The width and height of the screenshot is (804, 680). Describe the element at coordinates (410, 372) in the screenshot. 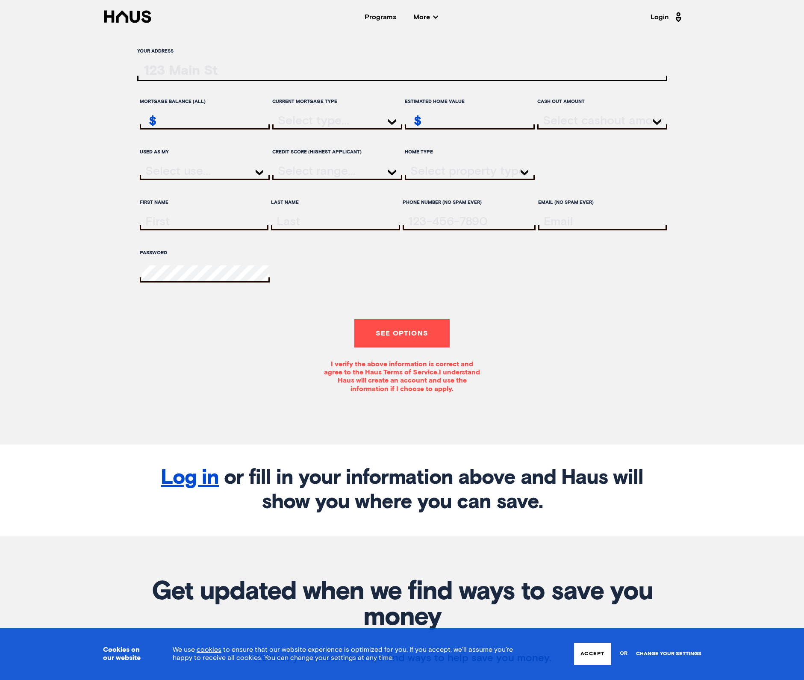

I see `a: Terms of Service` at that location.